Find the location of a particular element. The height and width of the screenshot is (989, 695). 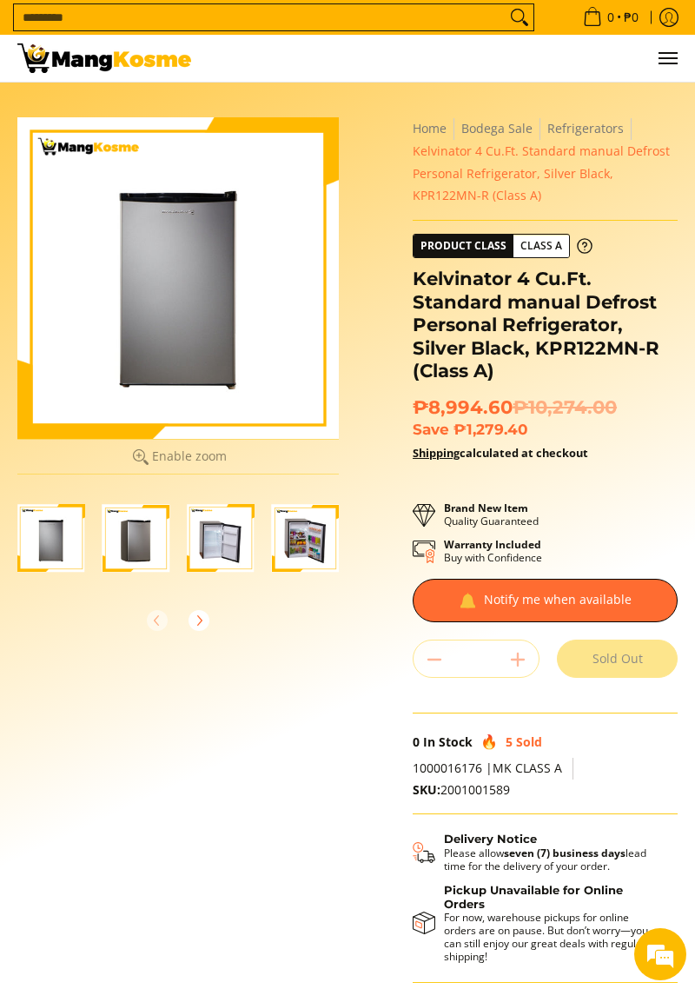

button: Search is located at coordinates (519, 17).